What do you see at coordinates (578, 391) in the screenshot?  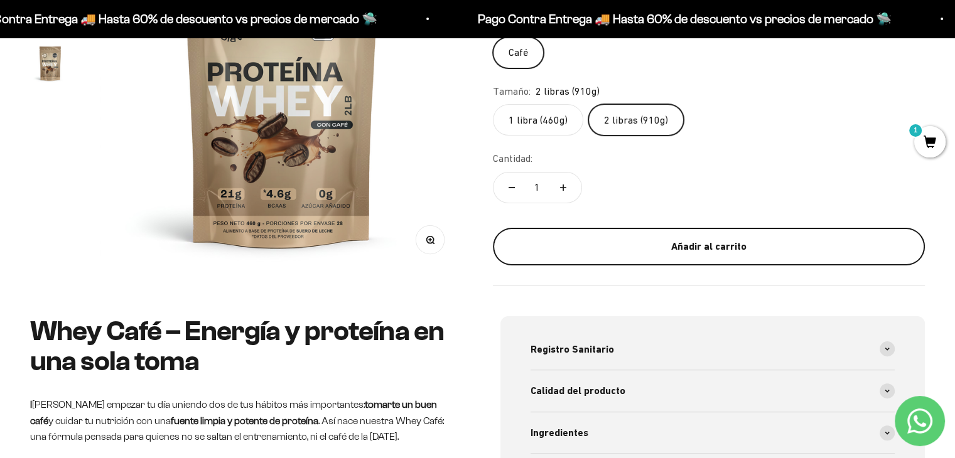 I see `span: Calidad del producto` at bounding box center [578, 391].